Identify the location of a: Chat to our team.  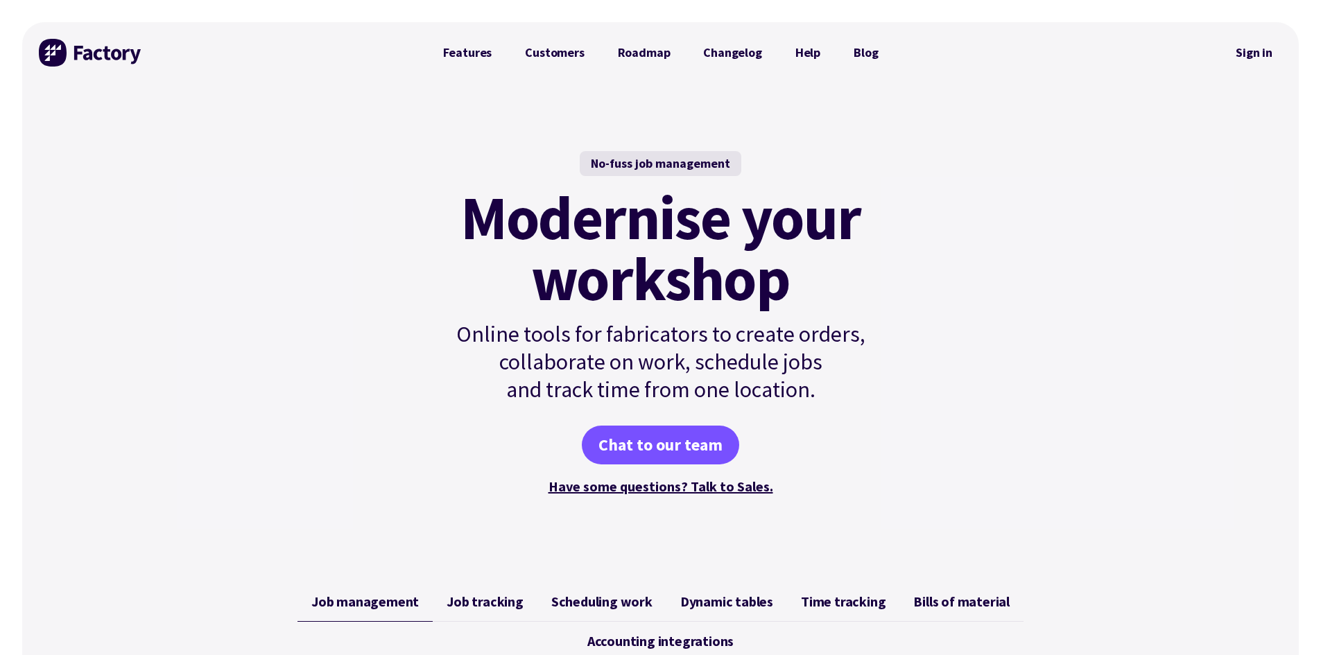
(660, 445).